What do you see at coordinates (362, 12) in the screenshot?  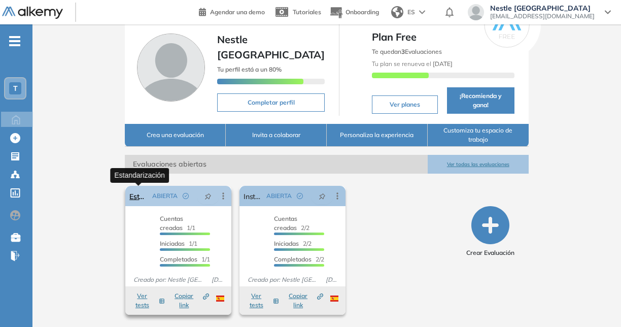 I see `span: Onboarding` at bounding box center [362, 12].